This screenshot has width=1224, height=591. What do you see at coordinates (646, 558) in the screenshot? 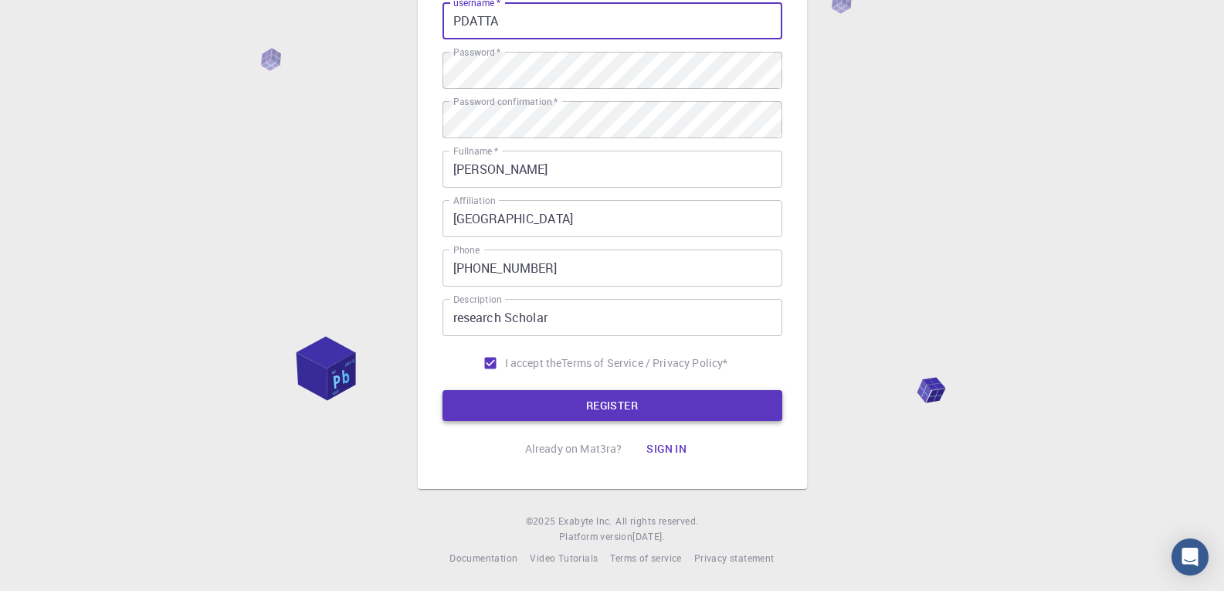
I see `a: Terms of service` at bounding box center [646, 558].